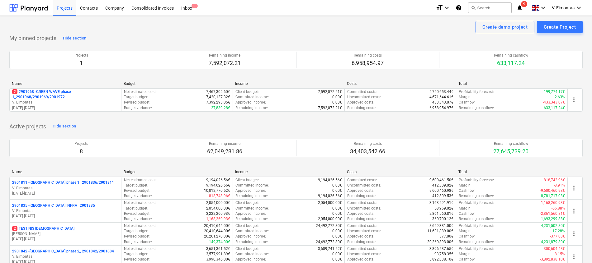 The width and height of the screenshot is (592, 263). What do you see at coordinates (217, 191) in the screenshot?
I see `p: 10,012,770.52€` at bounding box center [217, 191].